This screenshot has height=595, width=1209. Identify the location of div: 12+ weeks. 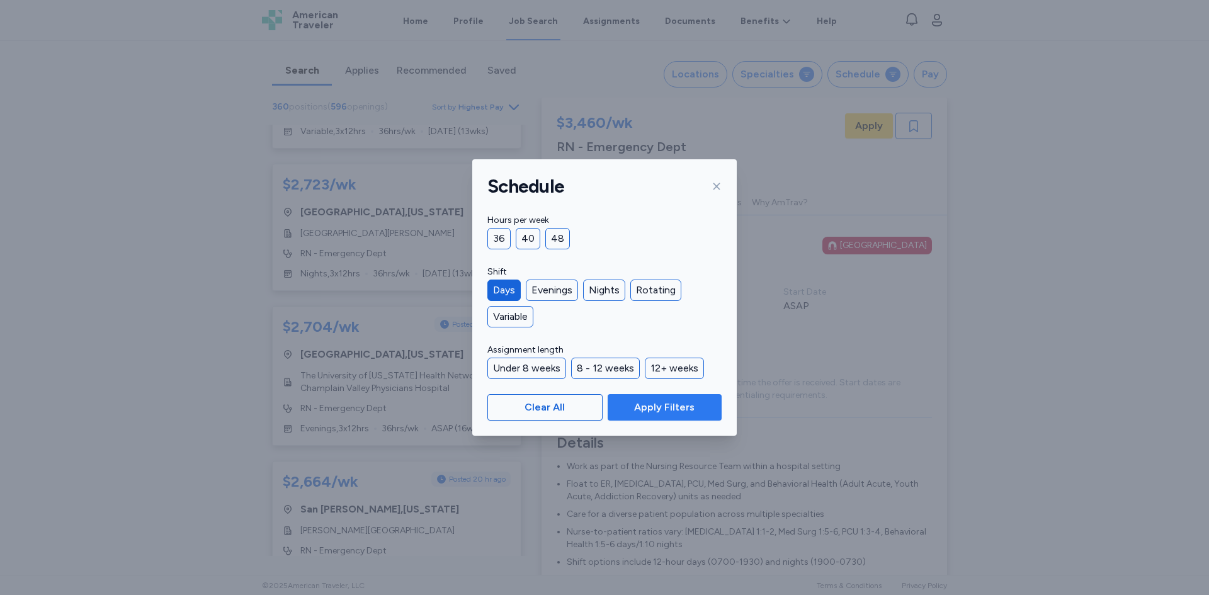
(675, 368).